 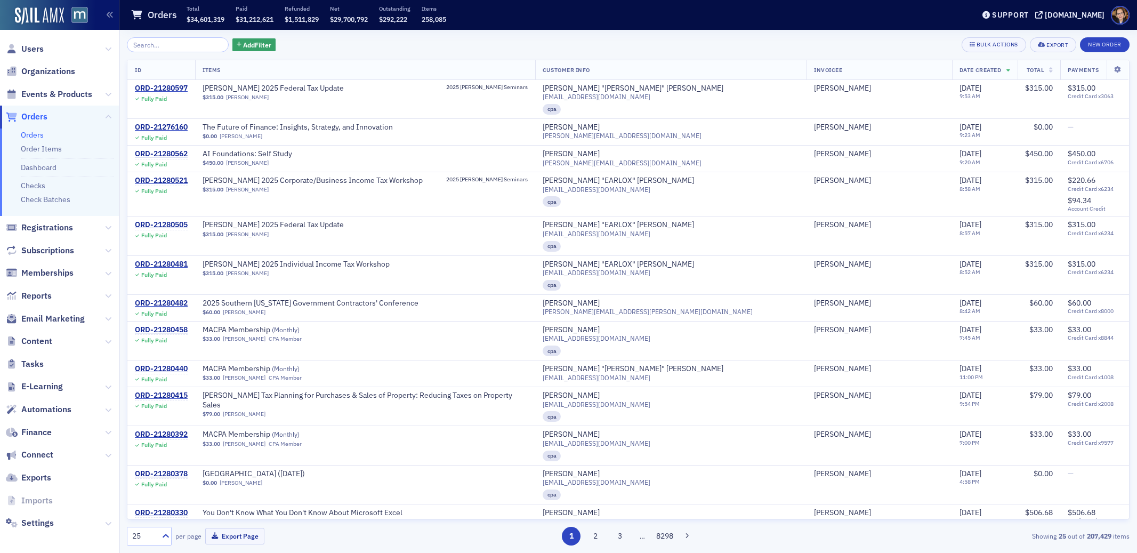 What do you see at coordinates (302, 513) in the screenshot?
I see `span: You Don't Know What You Don't Know About Microsoft Excel` at bounding box center [302, 513].